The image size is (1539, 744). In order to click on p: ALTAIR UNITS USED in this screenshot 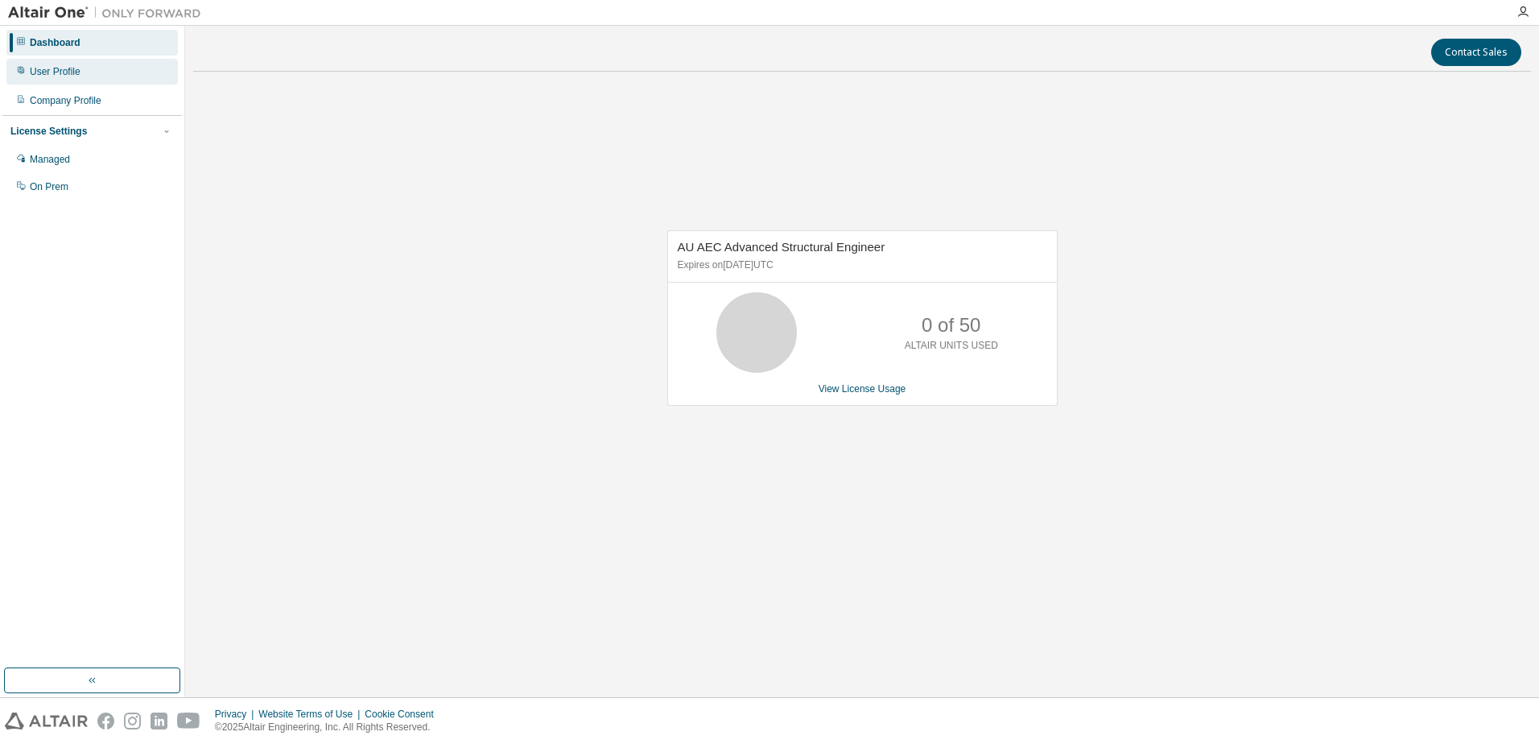, I will do `click(951, 345)`.